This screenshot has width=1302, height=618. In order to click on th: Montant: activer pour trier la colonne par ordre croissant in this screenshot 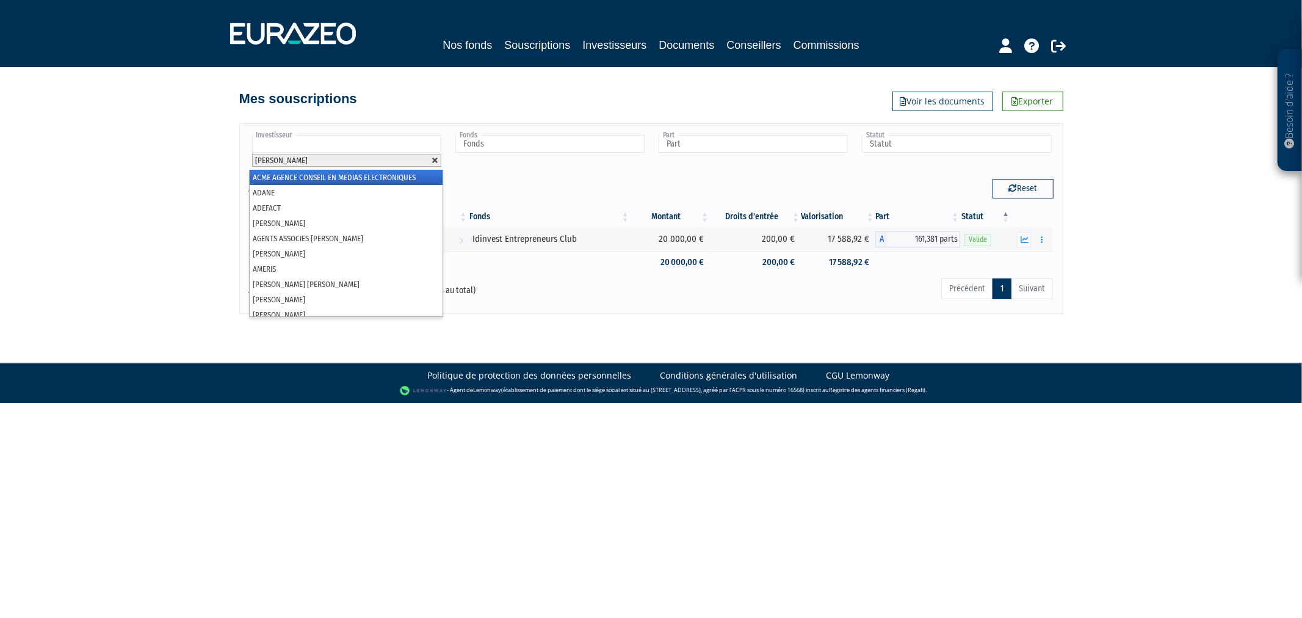, I will do `click(670, 217)`.